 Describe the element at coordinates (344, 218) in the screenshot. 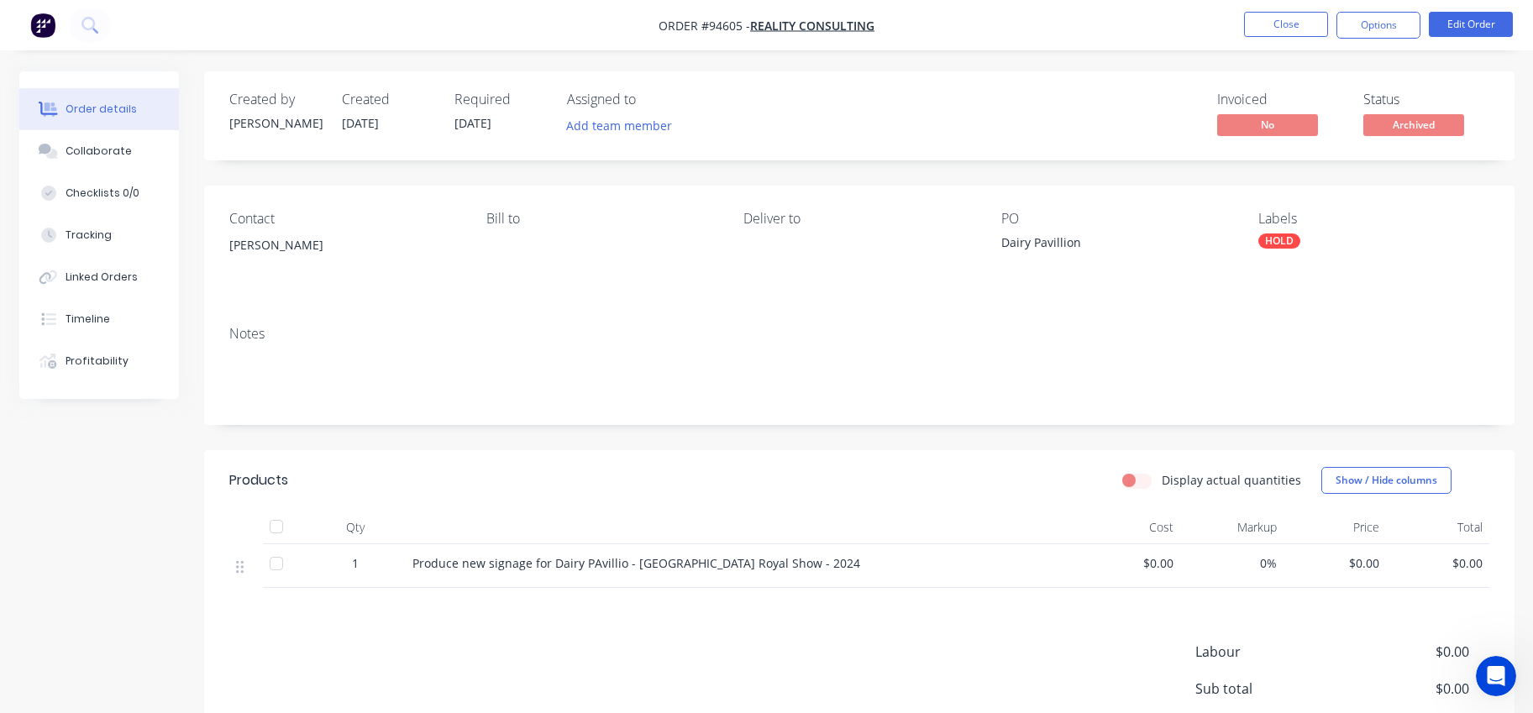

I see `div: Contact` at that location.